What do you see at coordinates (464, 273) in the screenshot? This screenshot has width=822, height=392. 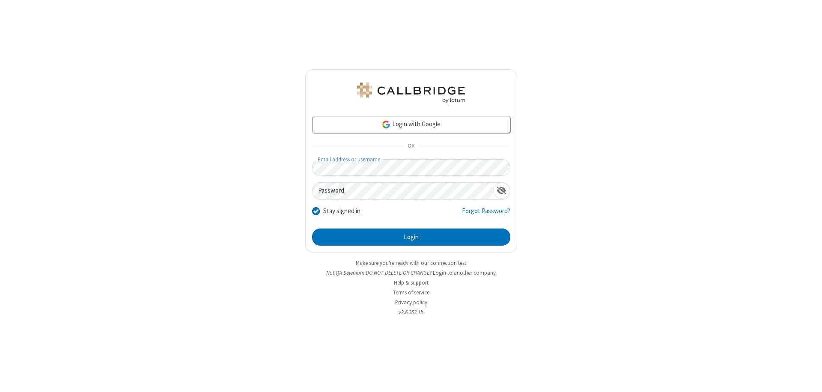 I see `button: Login to another company` at bounding box center [464, 273].